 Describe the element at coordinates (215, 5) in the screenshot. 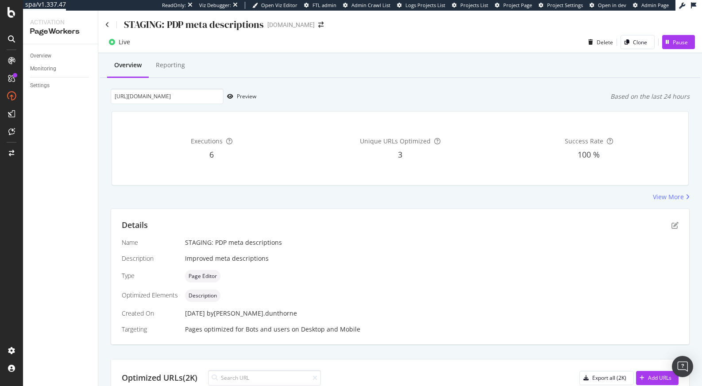

I see `div: Viz Debugger:` at that location.